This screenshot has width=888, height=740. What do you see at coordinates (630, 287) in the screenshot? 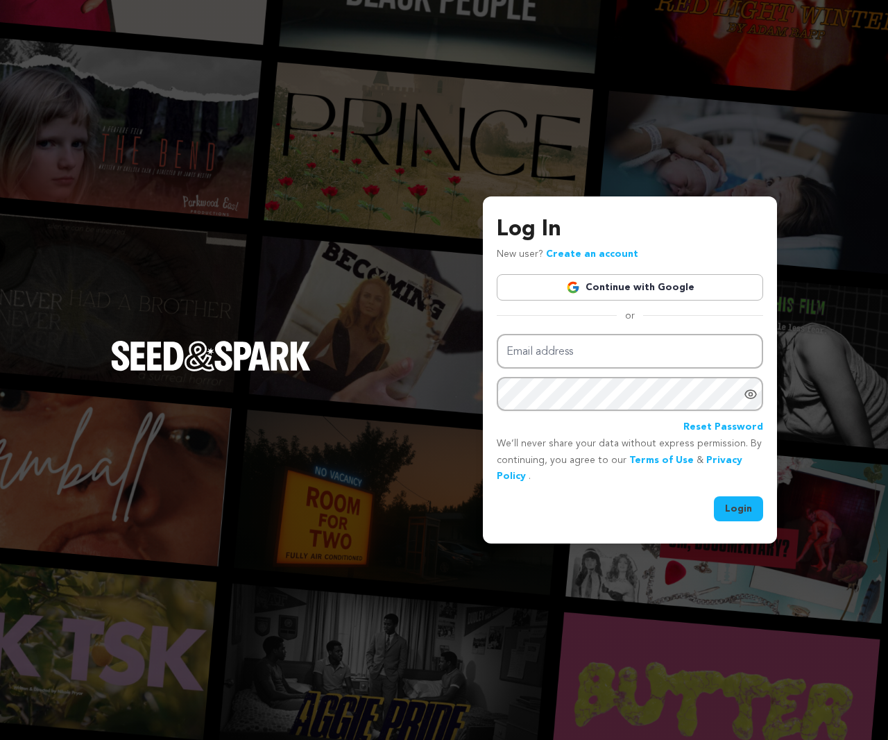
I see `a: Continue with Google` at bounding box center [630, 287].